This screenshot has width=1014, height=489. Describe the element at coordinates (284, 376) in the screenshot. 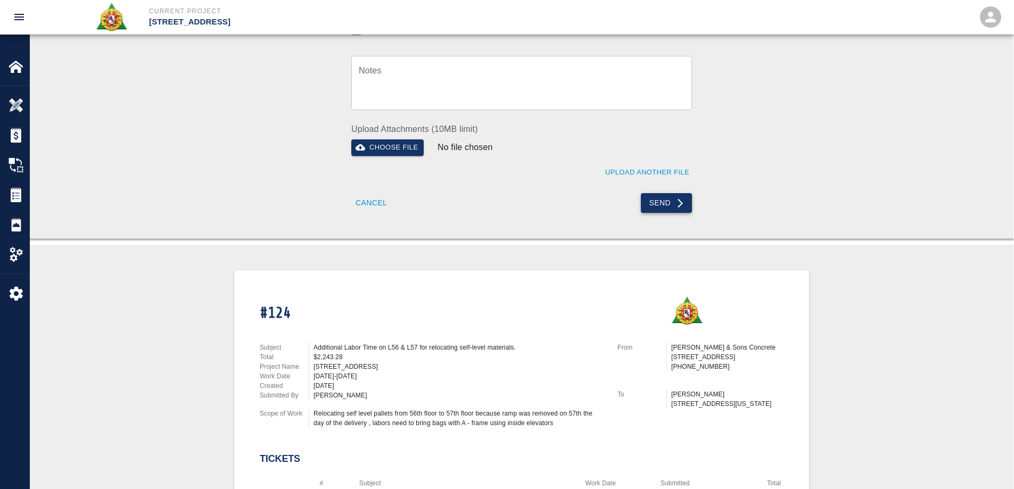

I see `p: Work Date` at that location.